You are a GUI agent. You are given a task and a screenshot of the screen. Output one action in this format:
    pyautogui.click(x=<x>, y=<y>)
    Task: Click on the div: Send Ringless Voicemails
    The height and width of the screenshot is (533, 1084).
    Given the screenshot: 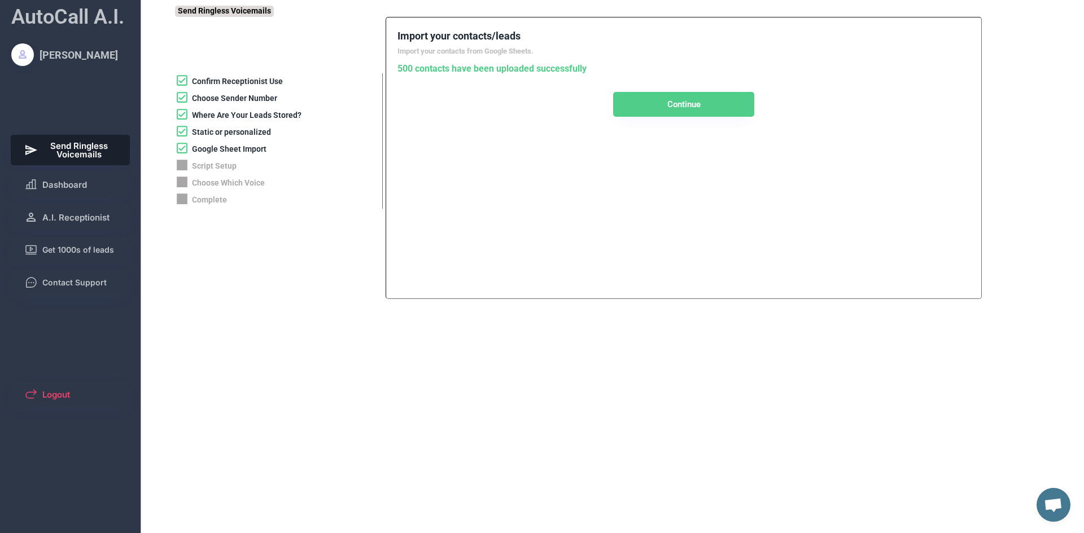 What is the action you would take?
    pyautogui.click(x=224, y=11)
    